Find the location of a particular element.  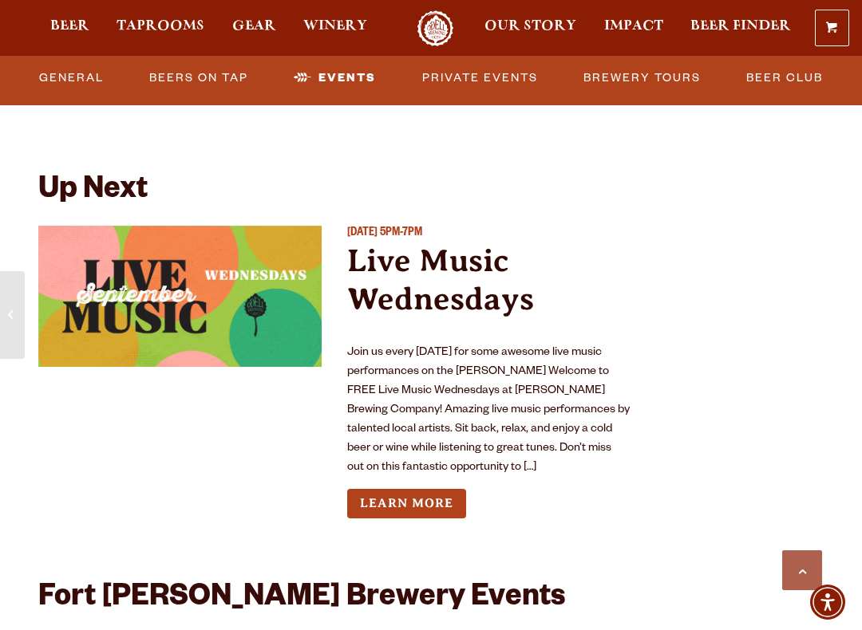

a: Live Music Wednesdays is located at coordinates (440, 279).